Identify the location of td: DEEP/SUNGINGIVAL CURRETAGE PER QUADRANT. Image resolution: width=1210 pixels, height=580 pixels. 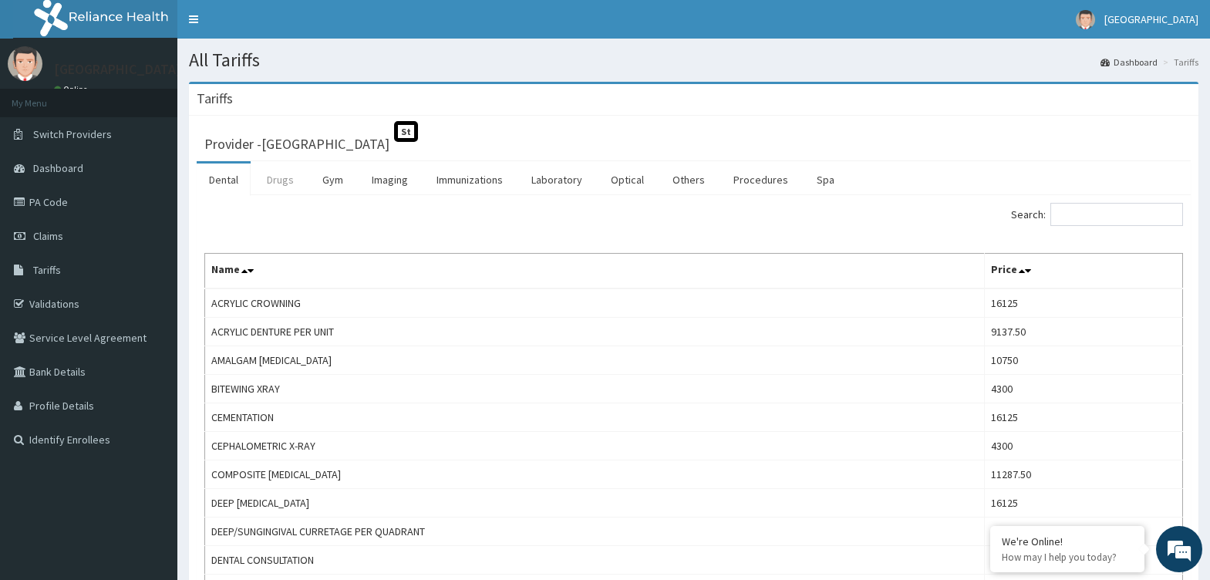
(595, 532).